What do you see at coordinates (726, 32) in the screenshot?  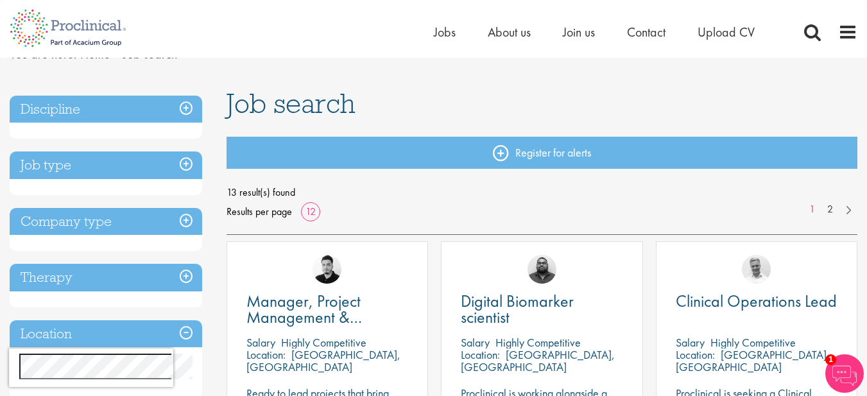 I see `a: Upload CV` at bounding box center [726, 32].